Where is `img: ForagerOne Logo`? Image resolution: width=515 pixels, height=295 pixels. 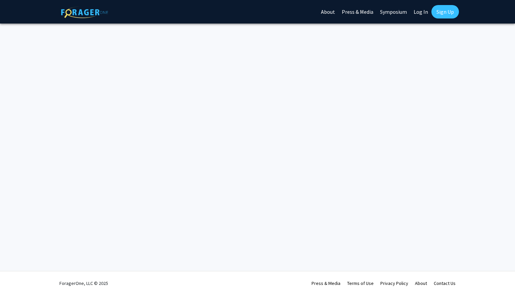 img: ForagerOne Logo is located at coordinates (85, 12).